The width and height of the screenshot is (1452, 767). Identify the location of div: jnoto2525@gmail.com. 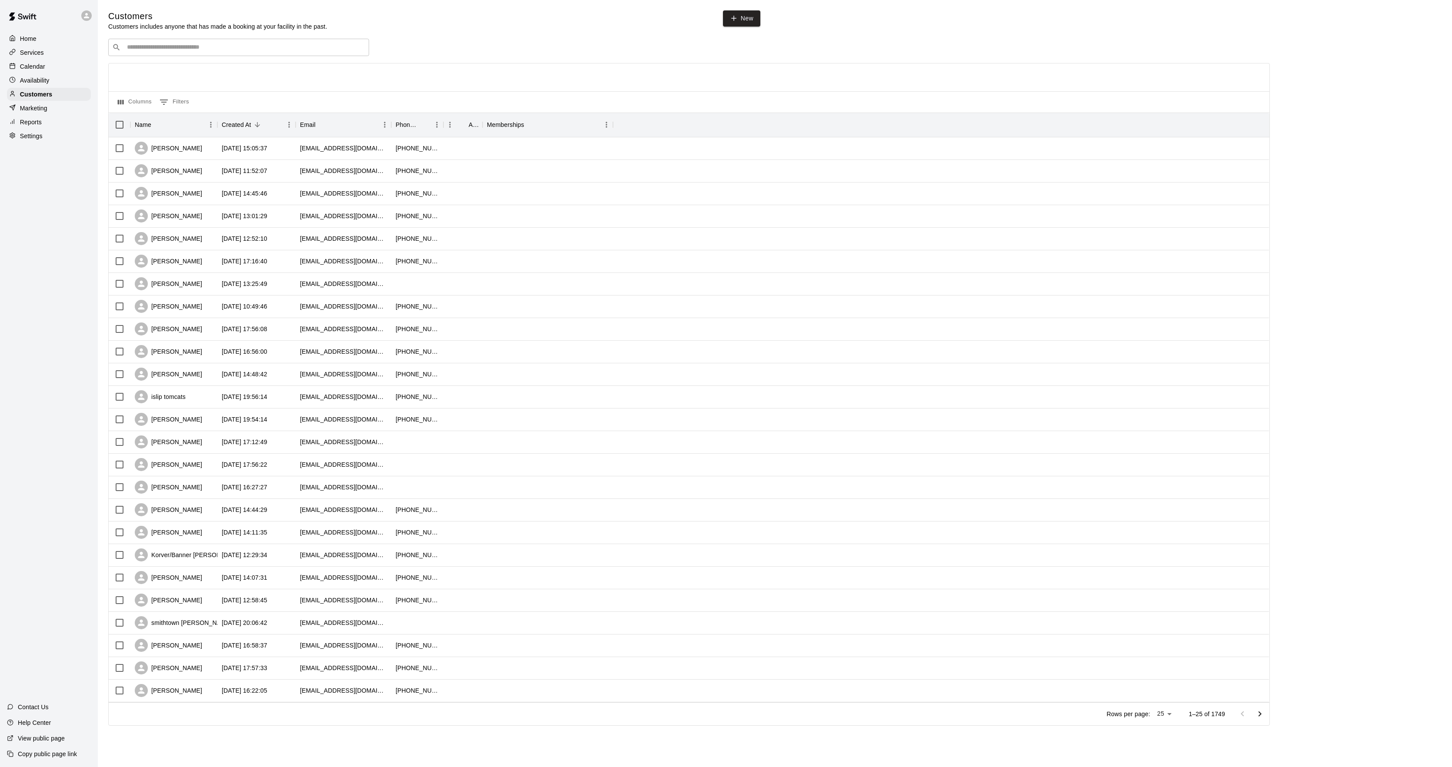
(343, 216).